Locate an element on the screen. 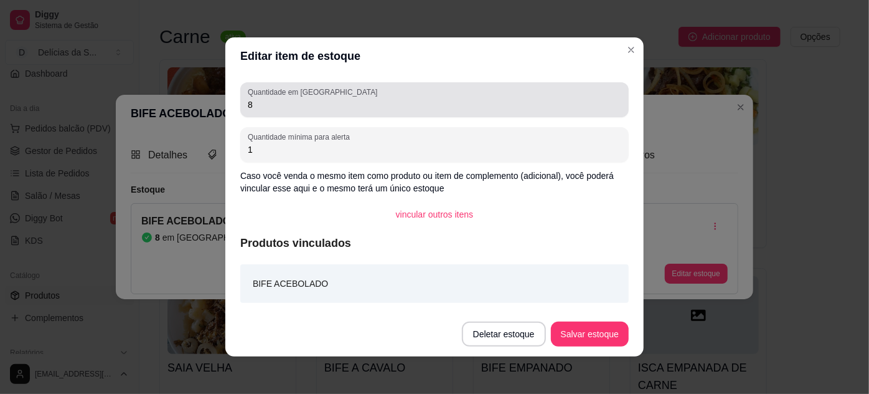 The height and width of the screenshot is (394, 869). article: BIFE ACEBOLADO is located at coordinates (290, 283).